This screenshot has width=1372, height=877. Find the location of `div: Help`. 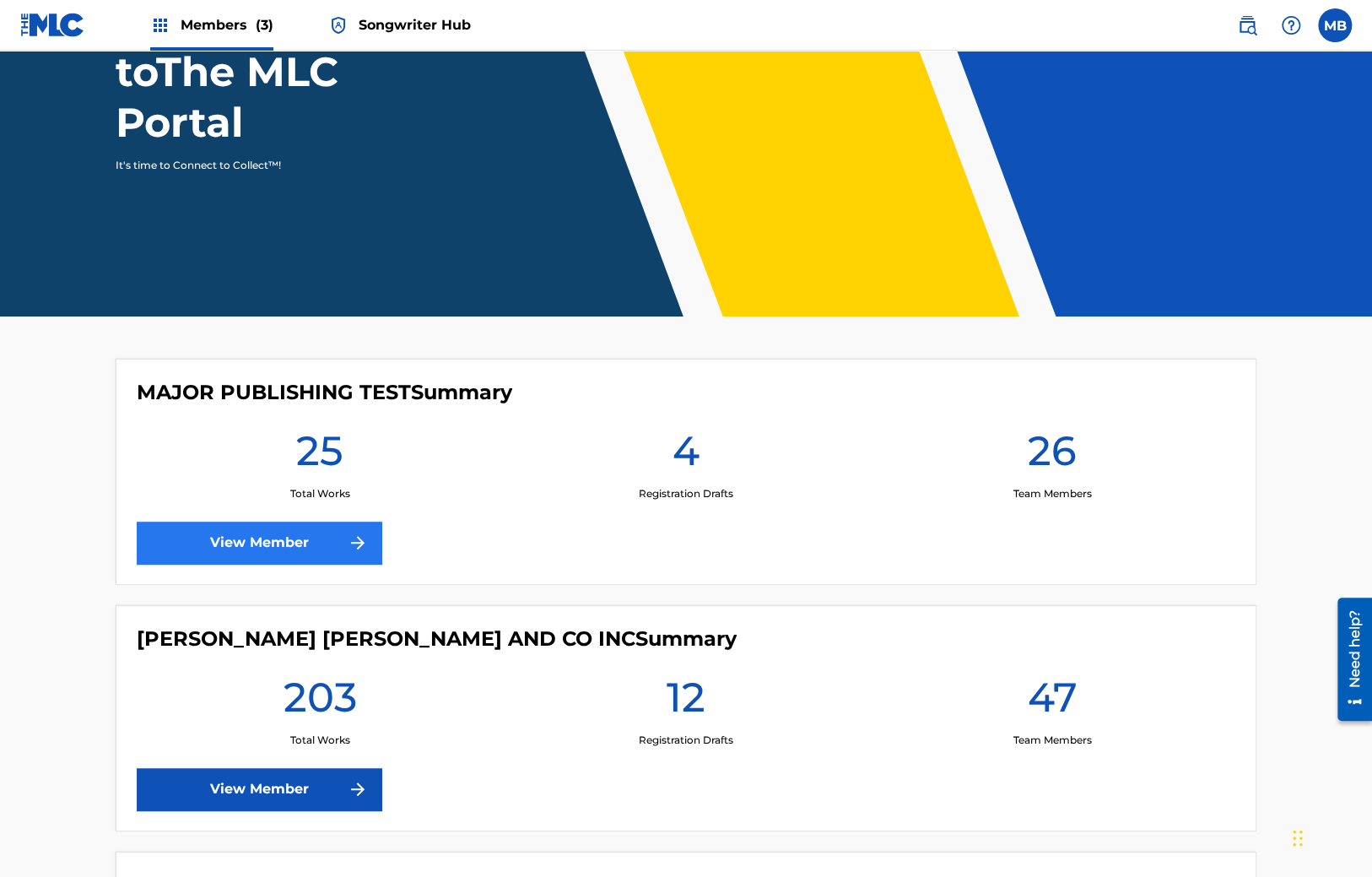

div: Help is located at coordinates (1291, 25).